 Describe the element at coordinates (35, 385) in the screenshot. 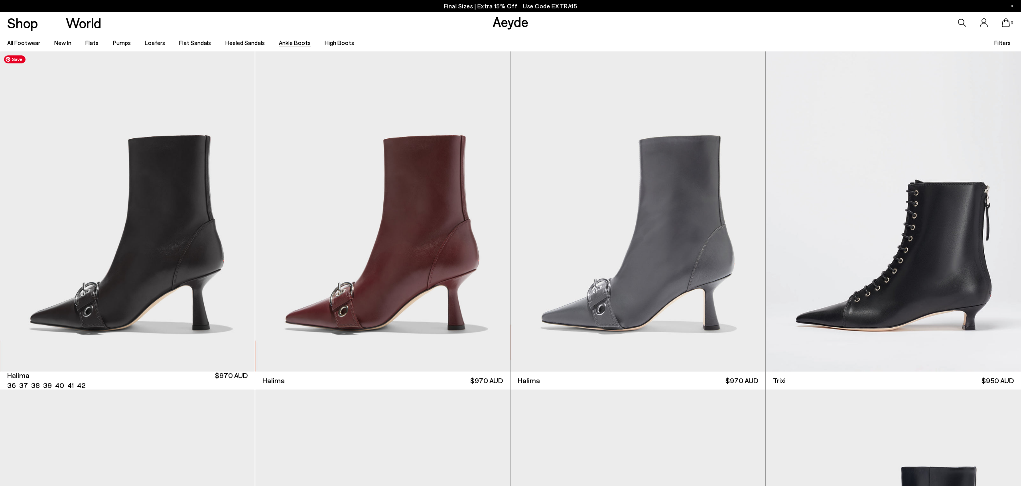

I see `li: 38` at that location.